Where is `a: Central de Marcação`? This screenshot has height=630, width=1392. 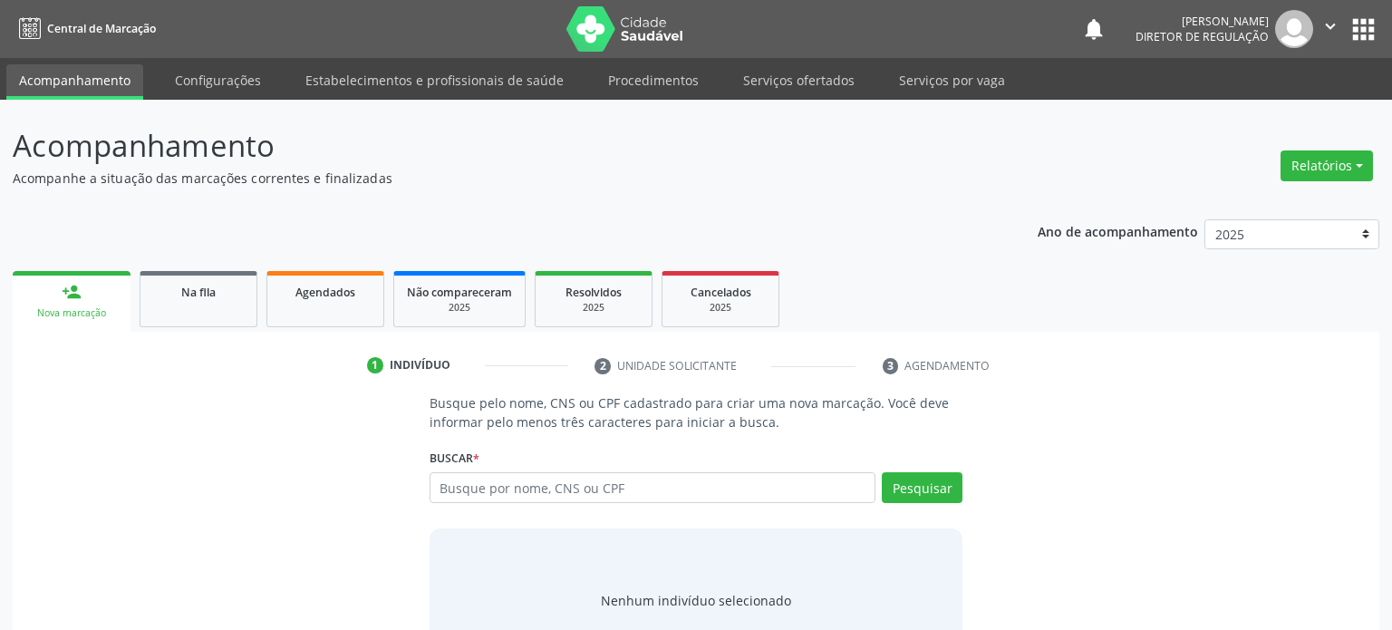
a: Central de Marcação is located at coordinates (84, 28).